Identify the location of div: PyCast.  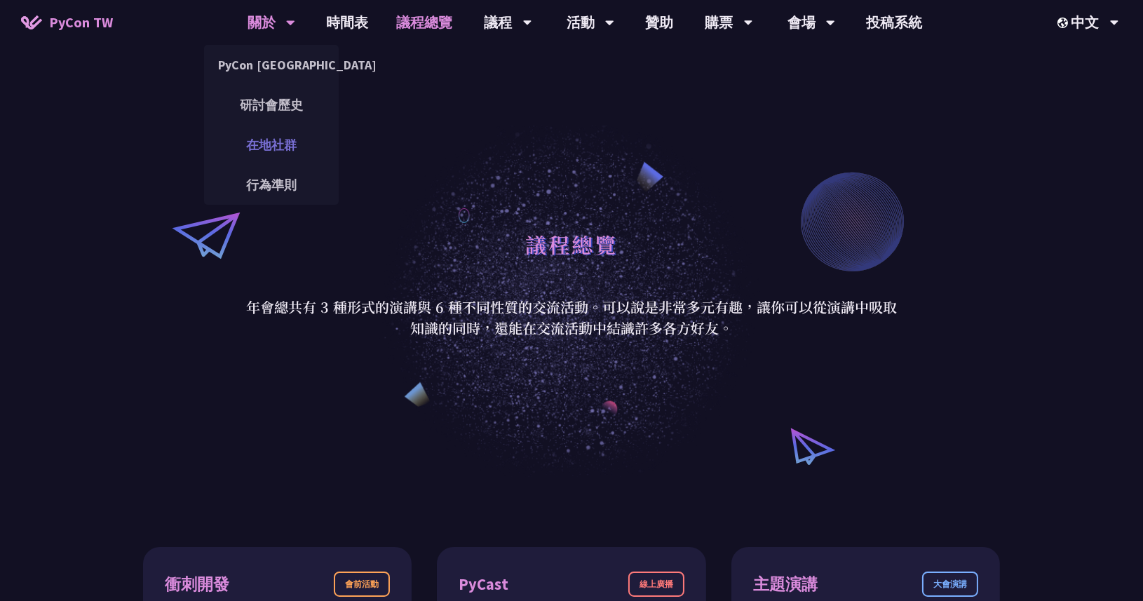
(483, 584).